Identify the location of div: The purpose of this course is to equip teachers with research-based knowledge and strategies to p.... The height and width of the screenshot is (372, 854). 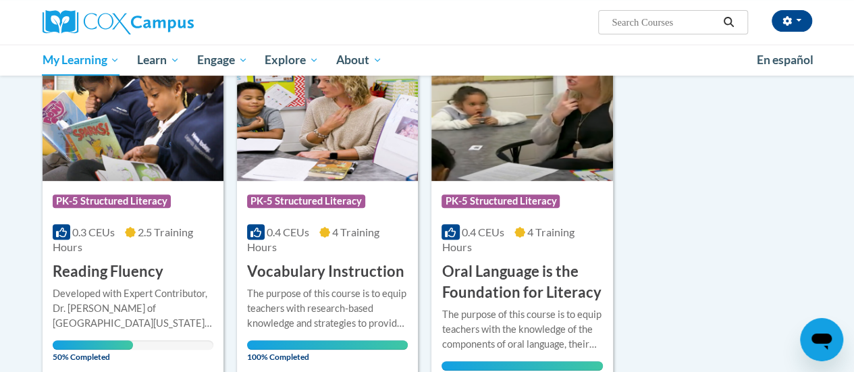
(327, 308).